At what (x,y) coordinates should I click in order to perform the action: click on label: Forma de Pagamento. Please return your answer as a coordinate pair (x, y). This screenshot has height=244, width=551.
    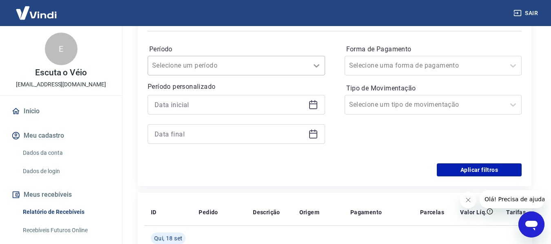
    Looking at the image, I should click on (433, 49).